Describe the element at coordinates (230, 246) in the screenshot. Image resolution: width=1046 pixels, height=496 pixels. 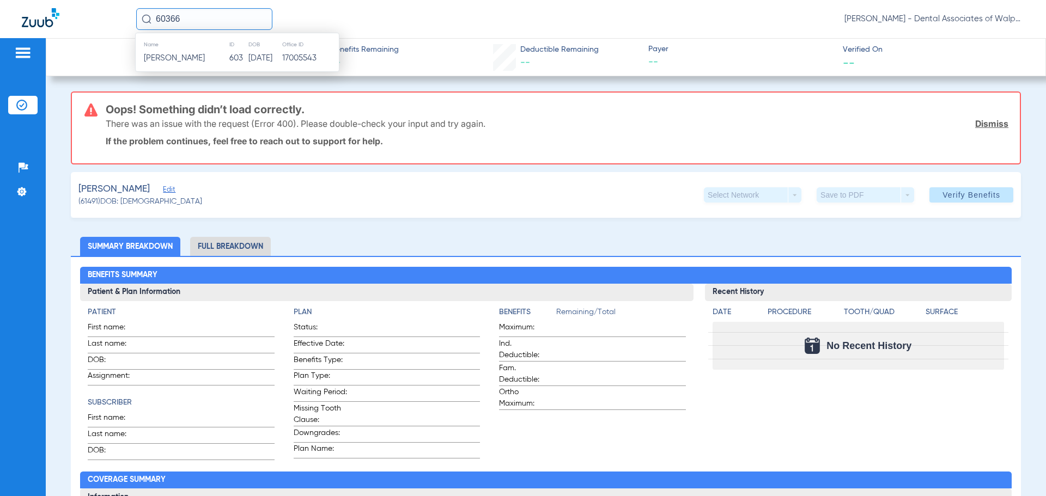
I see `li: Full Breakdown` at that location.